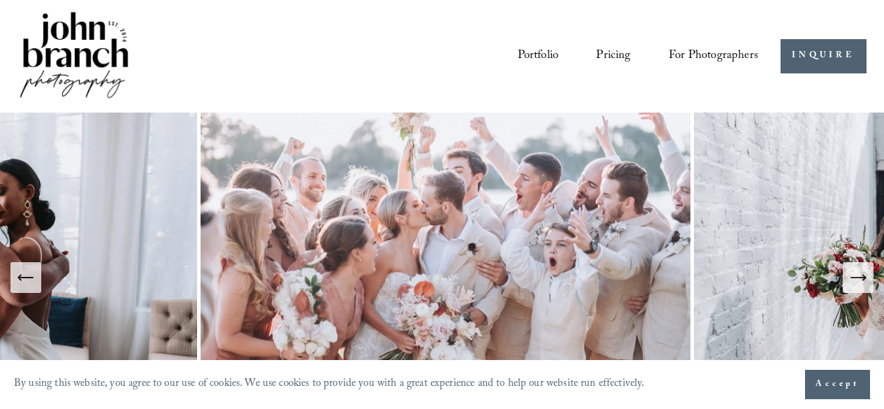 The width and height of the screenshot is (884, 409). What do you see at coordinates (714, 56) in the screenshot?
I see `a: folder dropdown` at bounding box center [714, 56].